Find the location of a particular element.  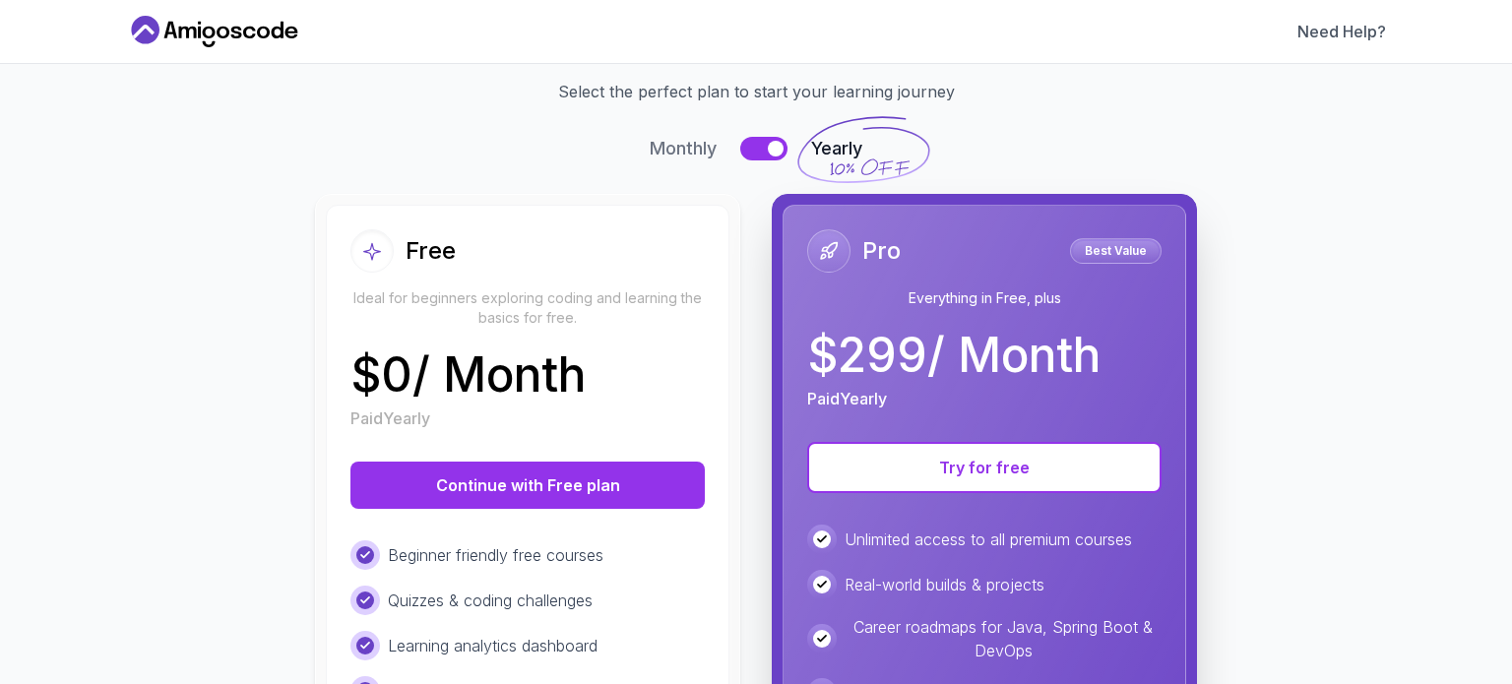

p: Career roadmaps for Java, Spring Boot & DevOps is located at coordinates (1003, 639).